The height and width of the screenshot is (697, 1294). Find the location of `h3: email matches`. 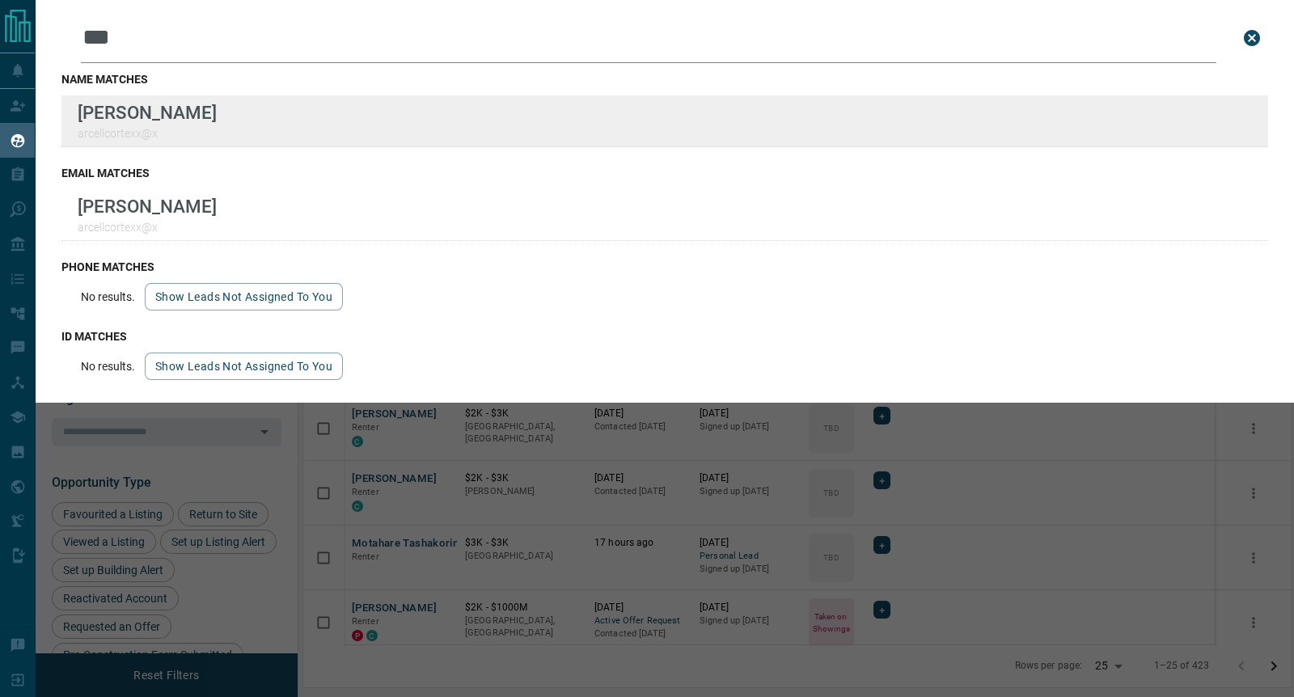

h3: email matches is located at coordinates (665, 173).